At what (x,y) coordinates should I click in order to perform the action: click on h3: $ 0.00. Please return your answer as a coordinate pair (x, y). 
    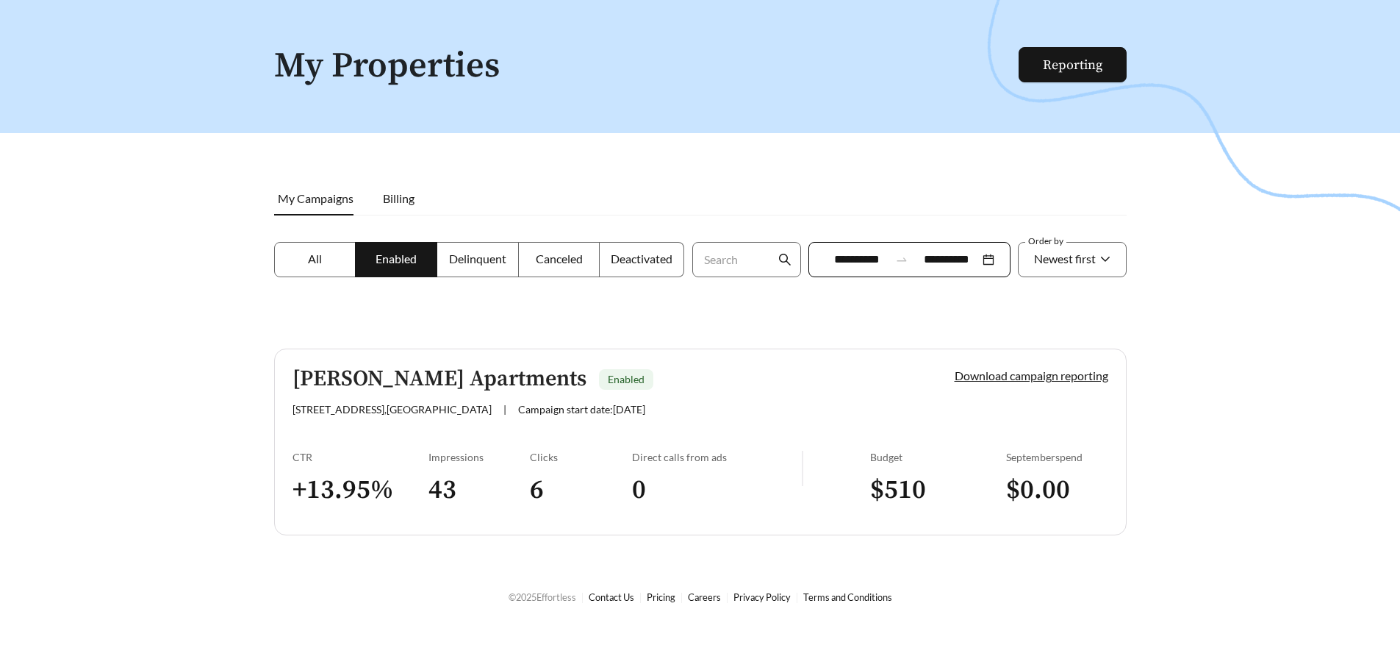
    Looking at the image, I should click on (1057, 489).